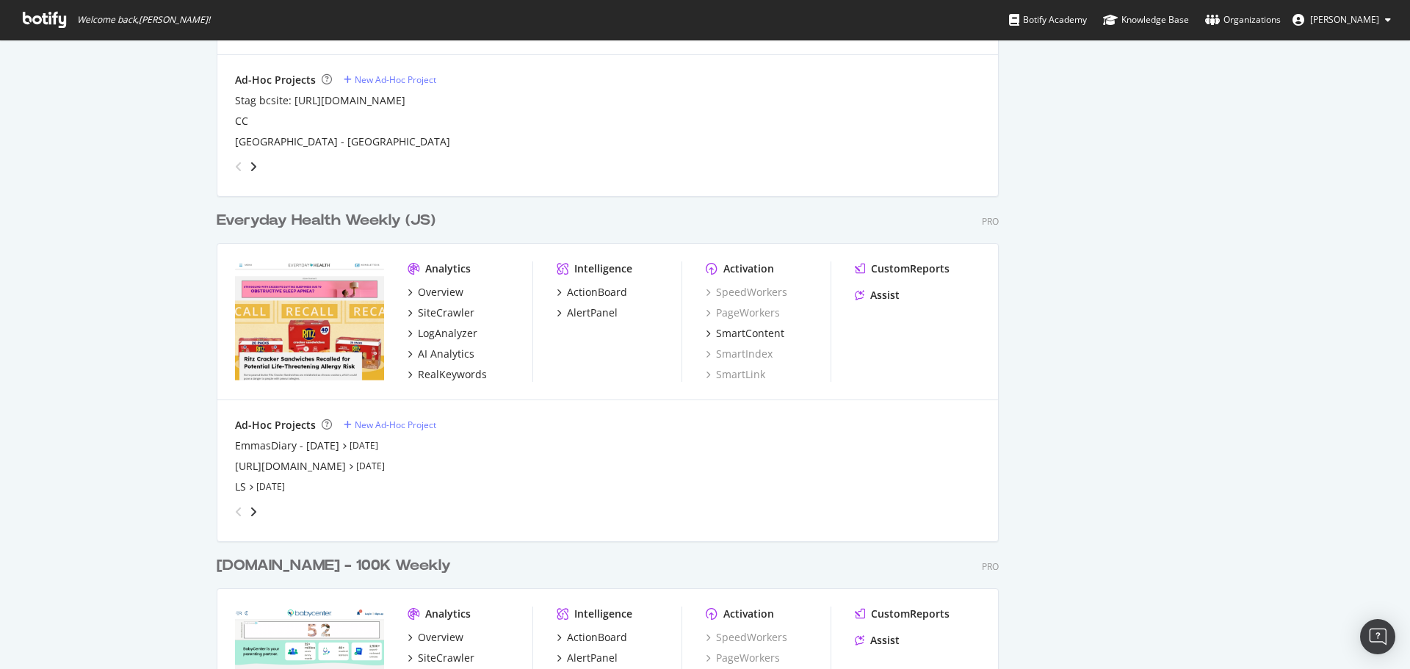 This screenshot has height=669, width=1410. Describe the element at coordinates (1048, 20) in the screenshot. I see `div: Botify Academy` at that location.